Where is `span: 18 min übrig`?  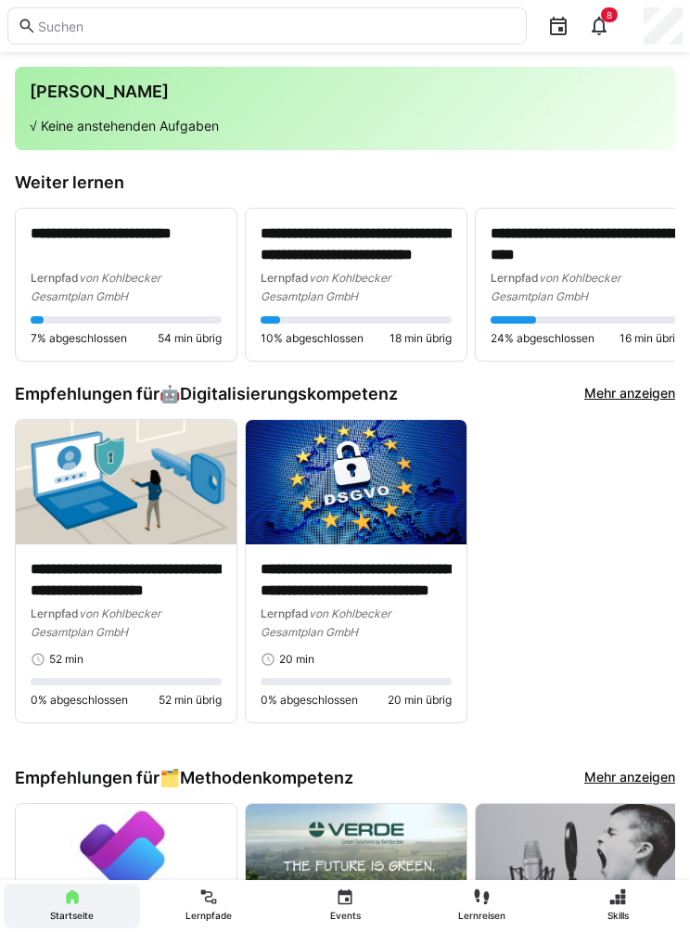
span: 18 min übrig is located at coordinates (420, 338).